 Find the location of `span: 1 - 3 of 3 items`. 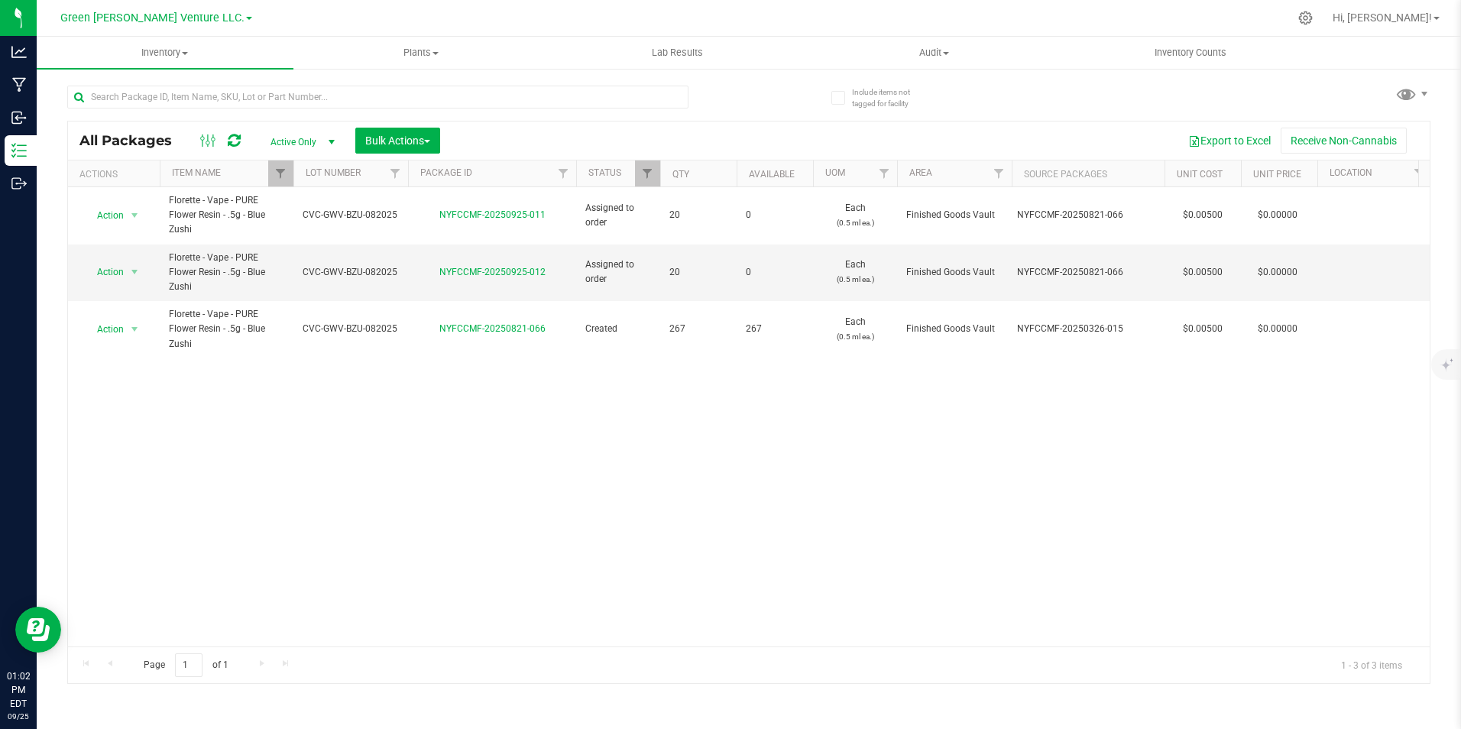

span: 1 - 3 of 3 items is located at coordinates (1372, 665).